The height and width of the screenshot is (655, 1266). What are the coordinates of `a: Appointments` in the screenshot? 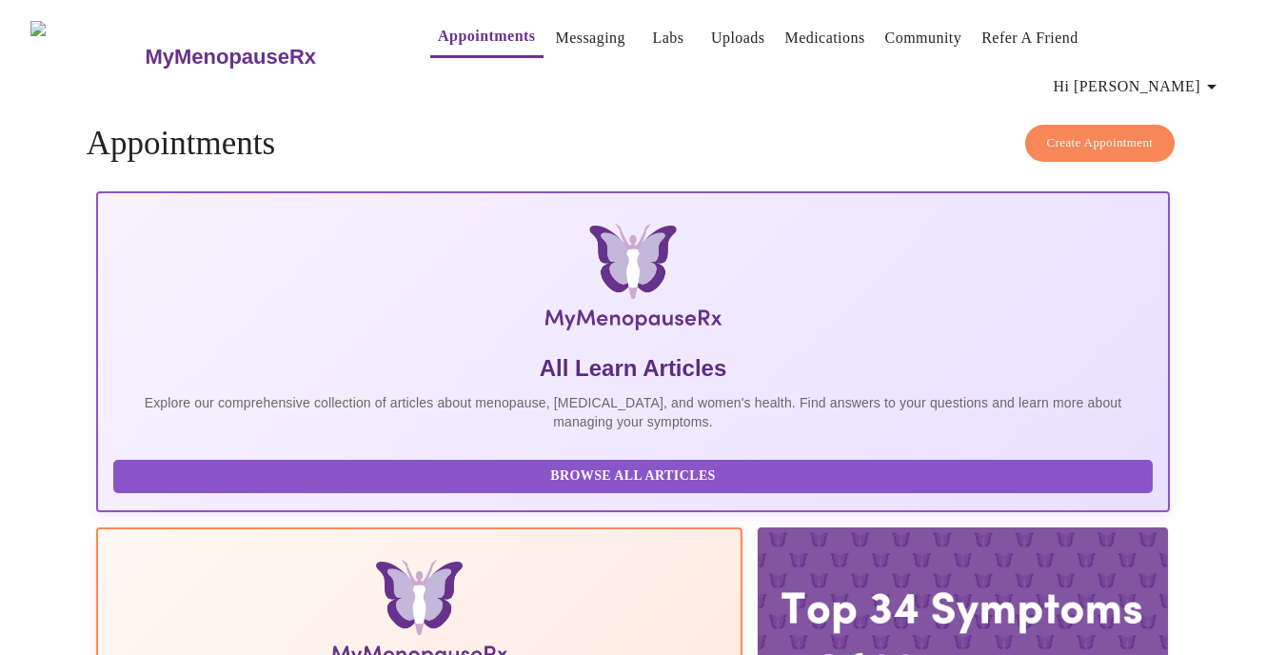 It's located at (486, 36).